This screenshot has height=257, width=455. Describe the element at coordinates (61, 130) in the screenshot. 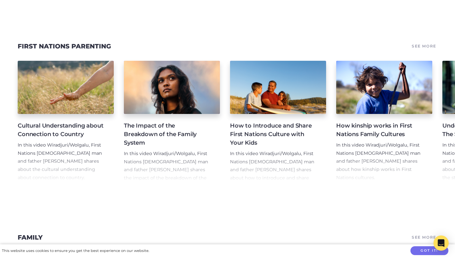

I see `h4: Cultural Understanding about Connection to Country` at that location.